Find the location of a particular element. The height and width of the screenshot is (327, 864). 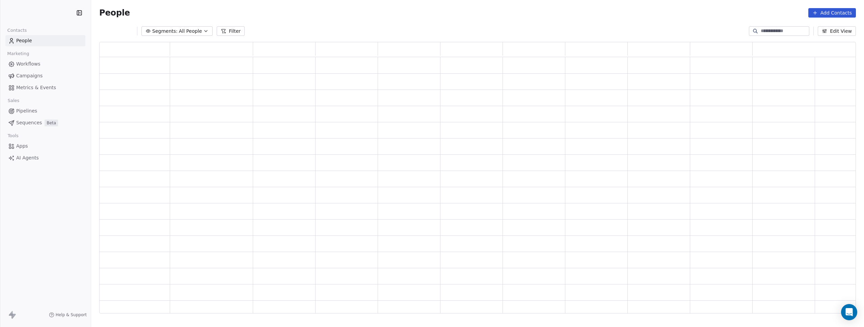

span: Segments: is located at coordinates (165, 31).